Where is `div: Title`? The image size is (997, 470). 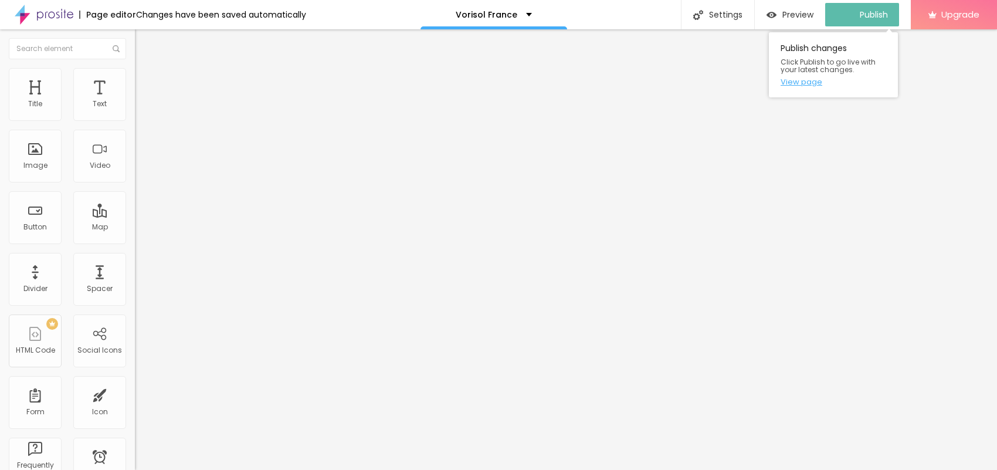
div: Title is located at coordinates (35, 104).